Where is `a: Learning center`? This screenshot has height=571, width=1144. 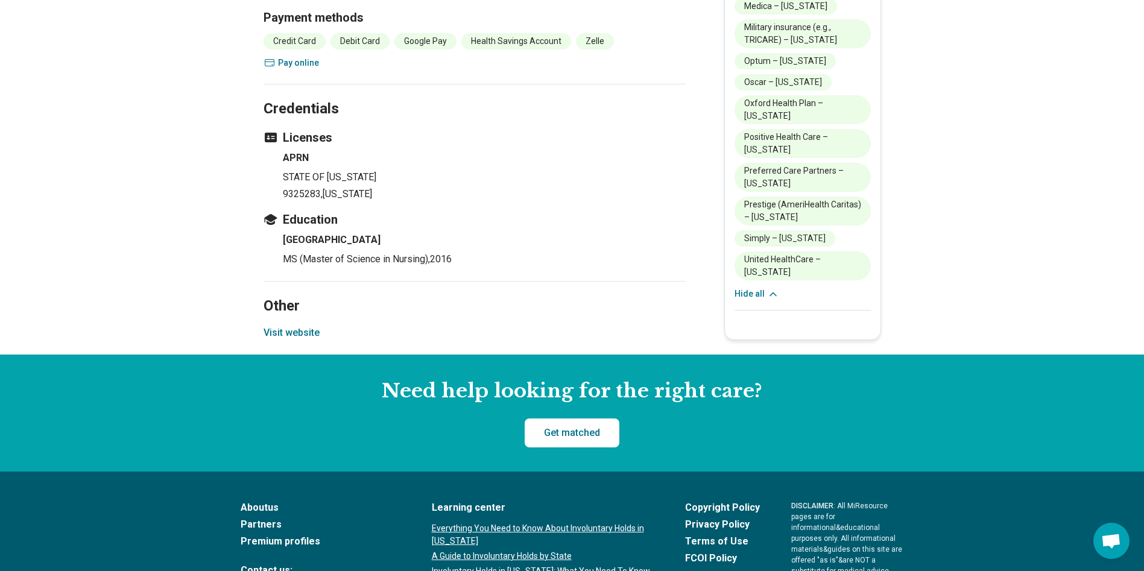
a: Learning center is located at coordinates (543, 508).